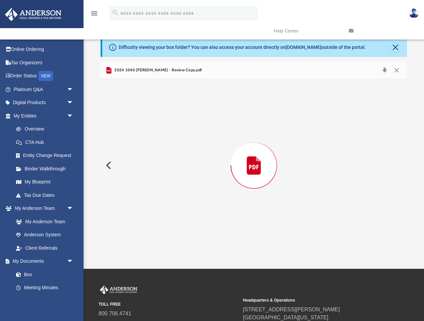 This screenshot has height=321, width=424. Describe the element at coordinates (46, 129) in the screenshot. I see `a: Overview` at that location.